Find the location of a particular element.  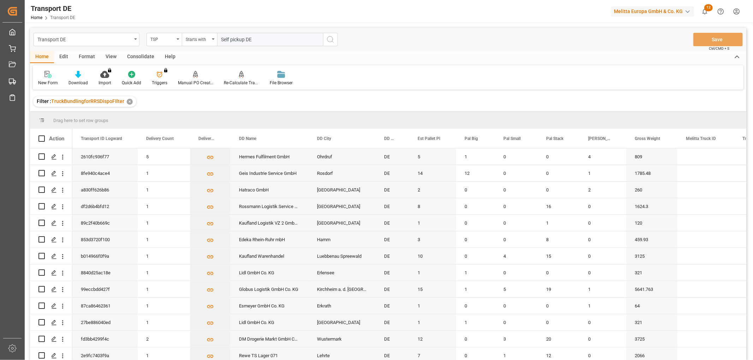

div: df2d6b4bfd12 is located at coordinates (105, 206).